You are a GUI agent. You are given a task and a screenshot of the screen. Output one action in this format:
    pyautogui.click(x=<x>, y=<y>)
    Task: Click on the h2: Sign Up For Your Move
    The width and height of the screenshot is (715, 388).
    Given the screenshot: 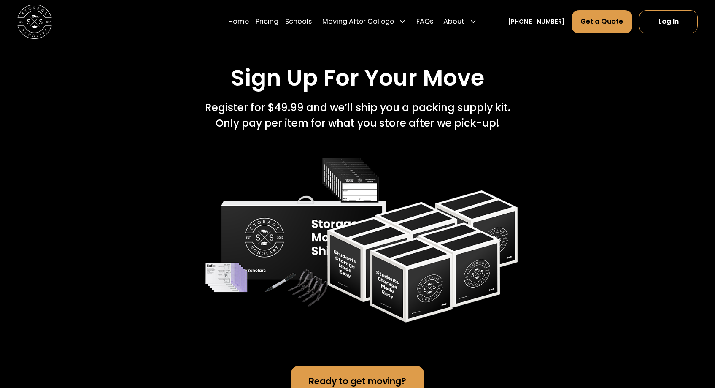 What is the action you would take?
    pyautogui.click(x=357, y=78)
    